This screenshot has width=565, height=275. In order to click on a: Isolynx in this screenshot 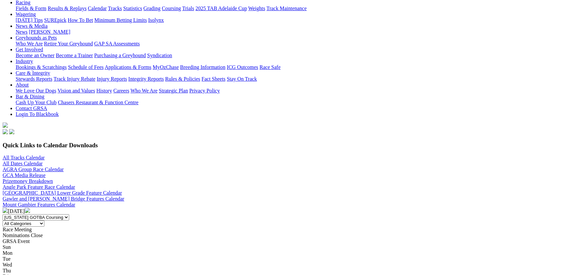, I will do `click(156, 20)`.